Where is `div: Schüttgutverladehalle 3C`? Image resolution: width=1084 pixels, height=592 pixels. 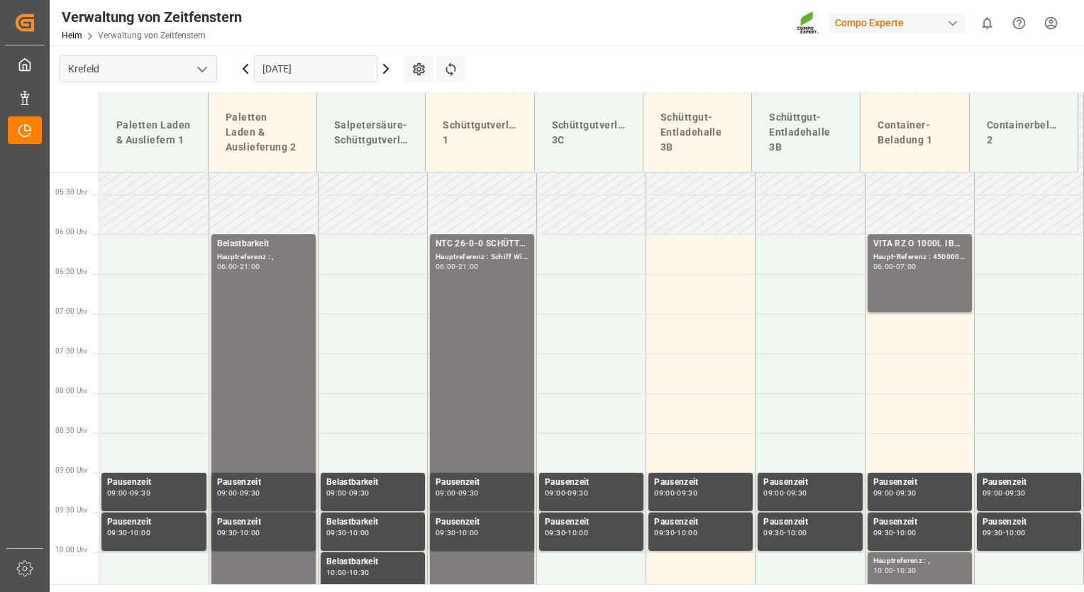
div: Schüttgutverladehalle 3C is located at coordinates (589, 133).